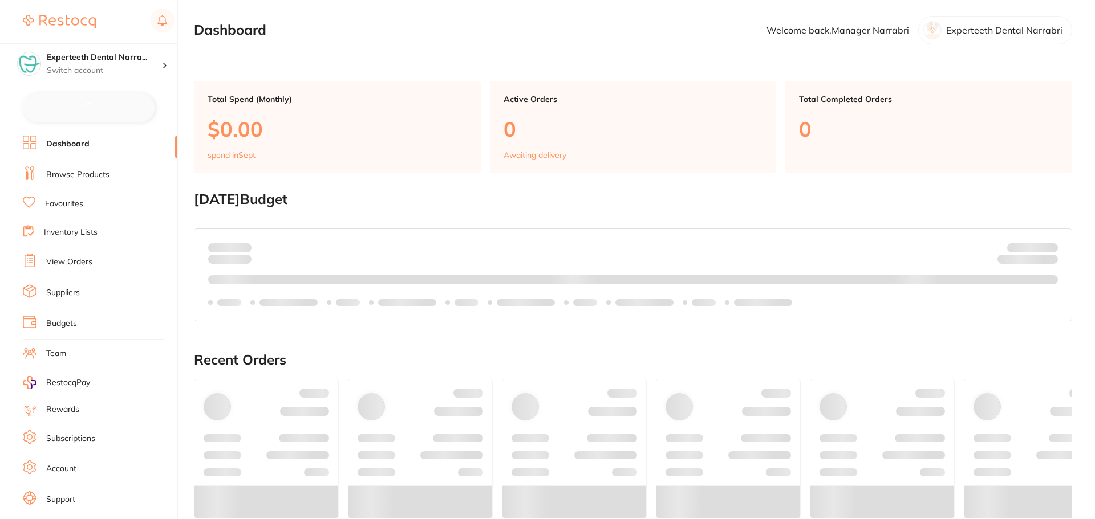 The image size is (1095, 519). What do you see at coordinates (64, 204) in the screenshot?
I see `a: Favourites` at bounding box center [64, 204].